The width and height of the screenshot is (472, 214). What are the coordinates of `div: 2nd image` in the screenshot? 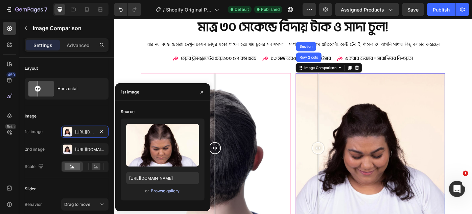 It's located at (35, 149).